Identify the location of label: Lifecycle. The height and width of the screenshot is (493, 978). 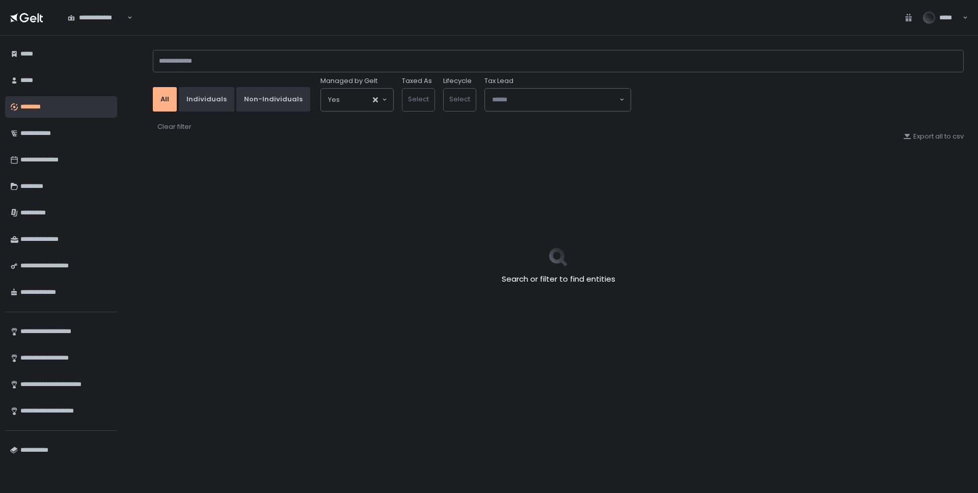
(457, 81).